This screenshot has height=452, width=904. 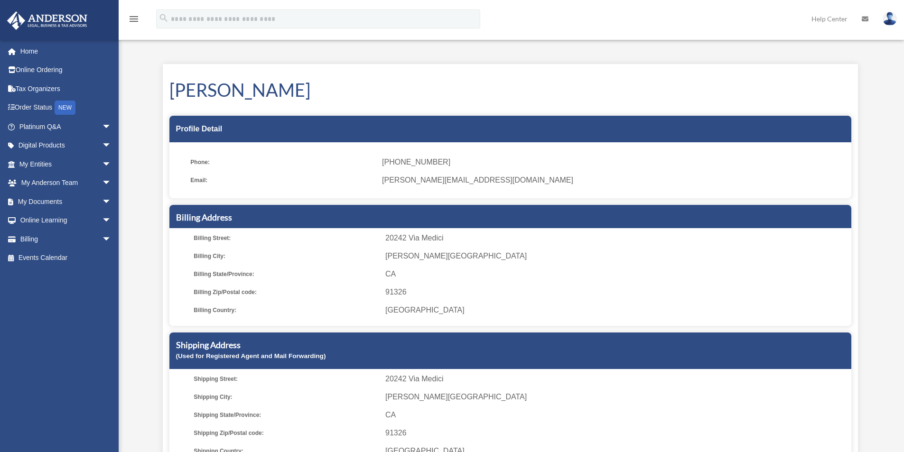 I want to click on span: Billing Country:, so click(x=286, y=310).